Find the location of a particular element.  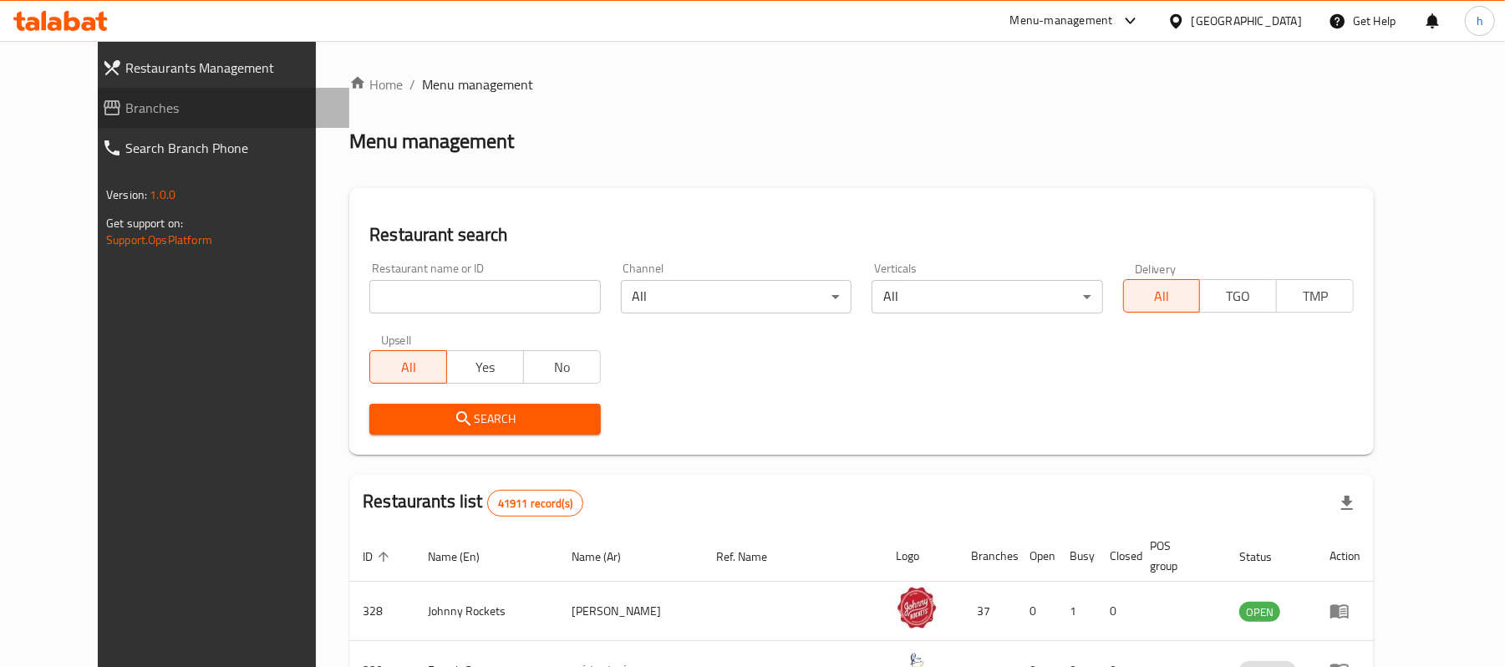

td: 1 is located at coordinates (1076, 611).